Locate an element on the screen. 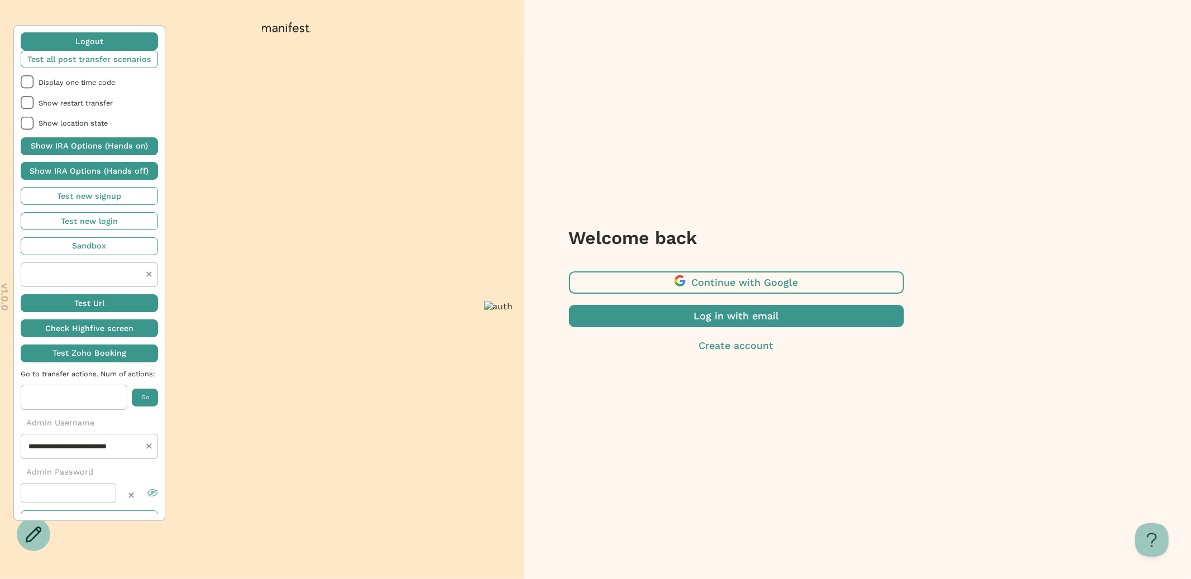  button: Create account is located at coordinates (737, 346).